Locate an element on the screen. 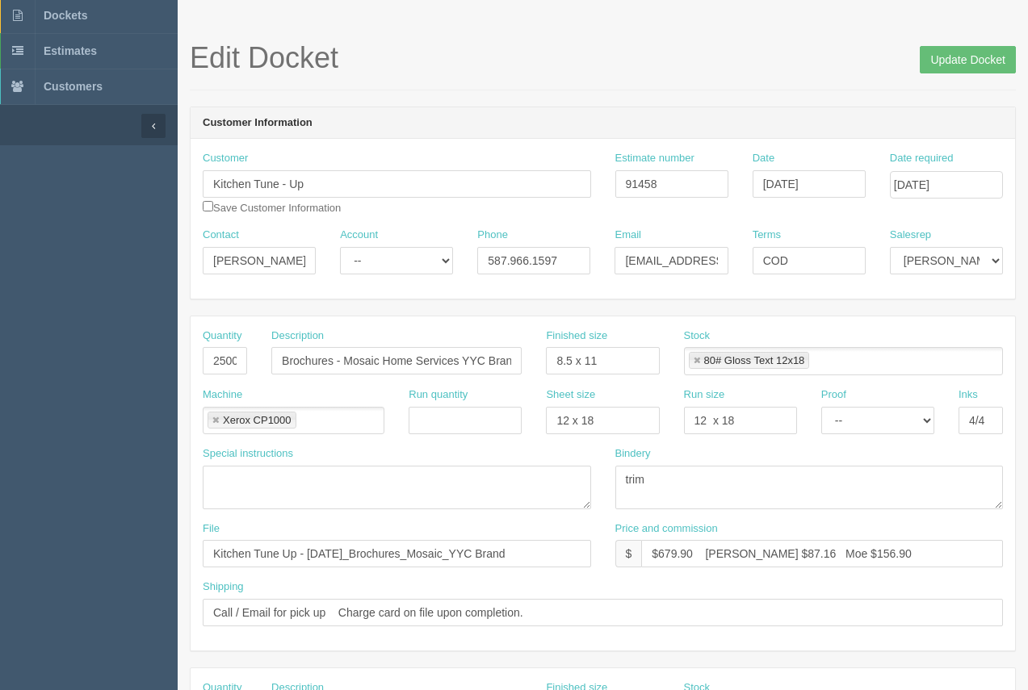 This screenshot has height=690, width=1028. h1: Edit Docket is located at coordinates (602, 58).